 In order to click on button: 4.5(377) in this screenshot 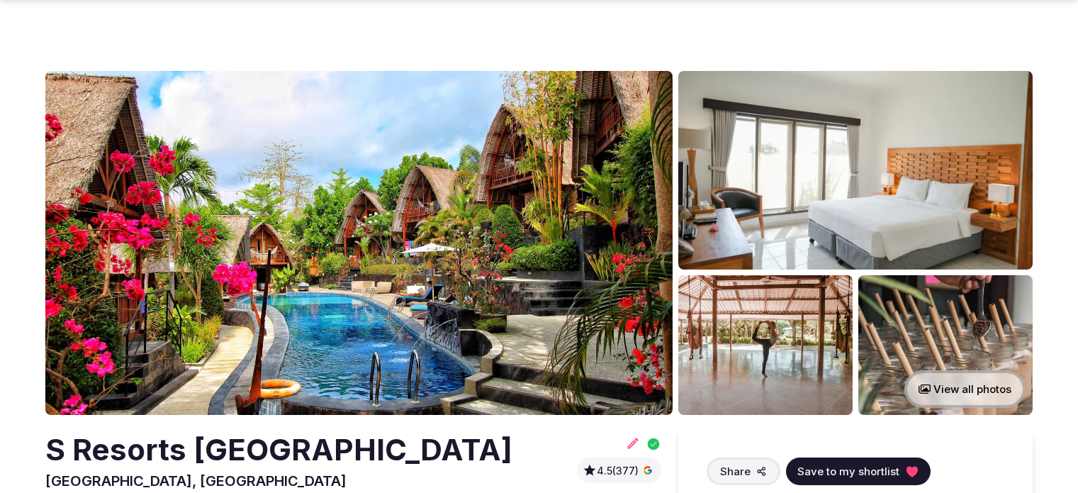, I will do `click(619, 470)`.